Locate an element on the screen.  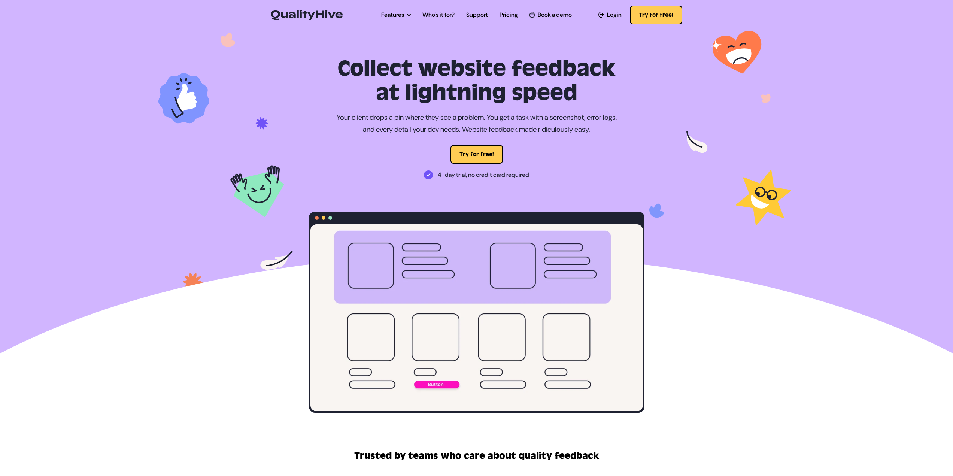
img: QualityHive - Bug Tracking Tool is located at coordinates (307, 15).